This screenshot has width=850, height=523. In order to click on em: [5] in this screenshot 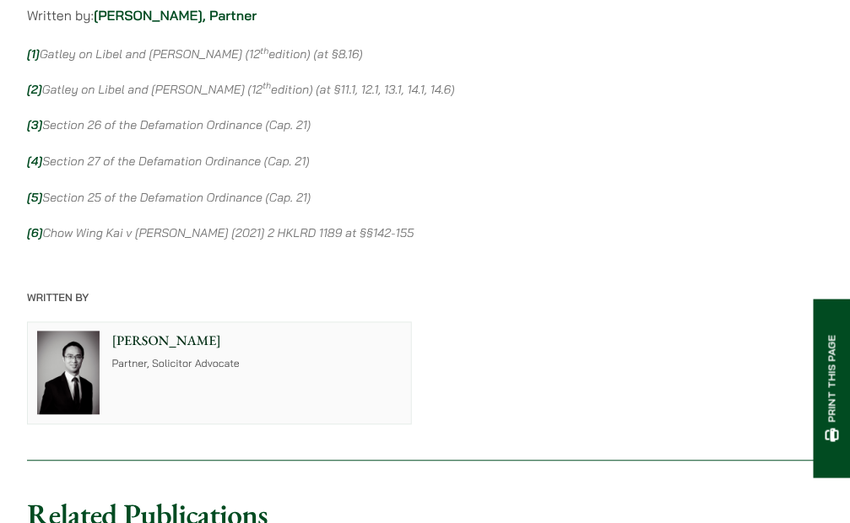, I will do `click(35, 198)`.